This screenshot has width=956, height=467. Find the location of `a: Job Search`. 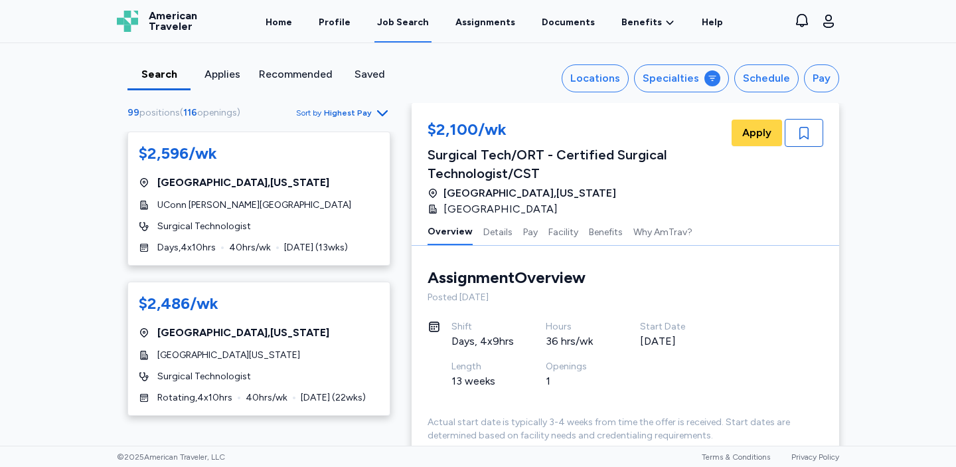

a: Job Search is located at coordinates (403, 22).